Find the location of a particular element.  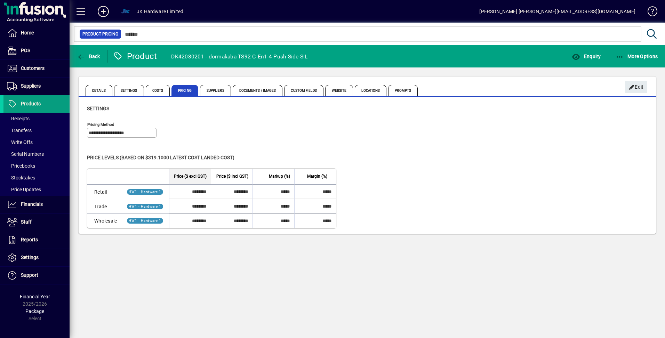

span: Price ($ excl GST) is located at coordinates (190, 176).